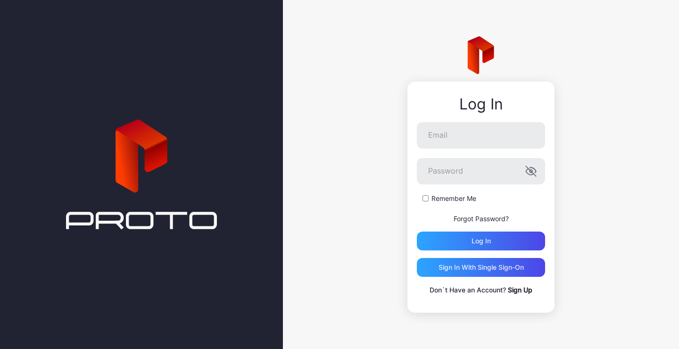 This screenshot has height=349, width=679. What do you see at coordinates (531, 171) in the screenshot?
I see `button: Password` at bounding box center [531, 171].